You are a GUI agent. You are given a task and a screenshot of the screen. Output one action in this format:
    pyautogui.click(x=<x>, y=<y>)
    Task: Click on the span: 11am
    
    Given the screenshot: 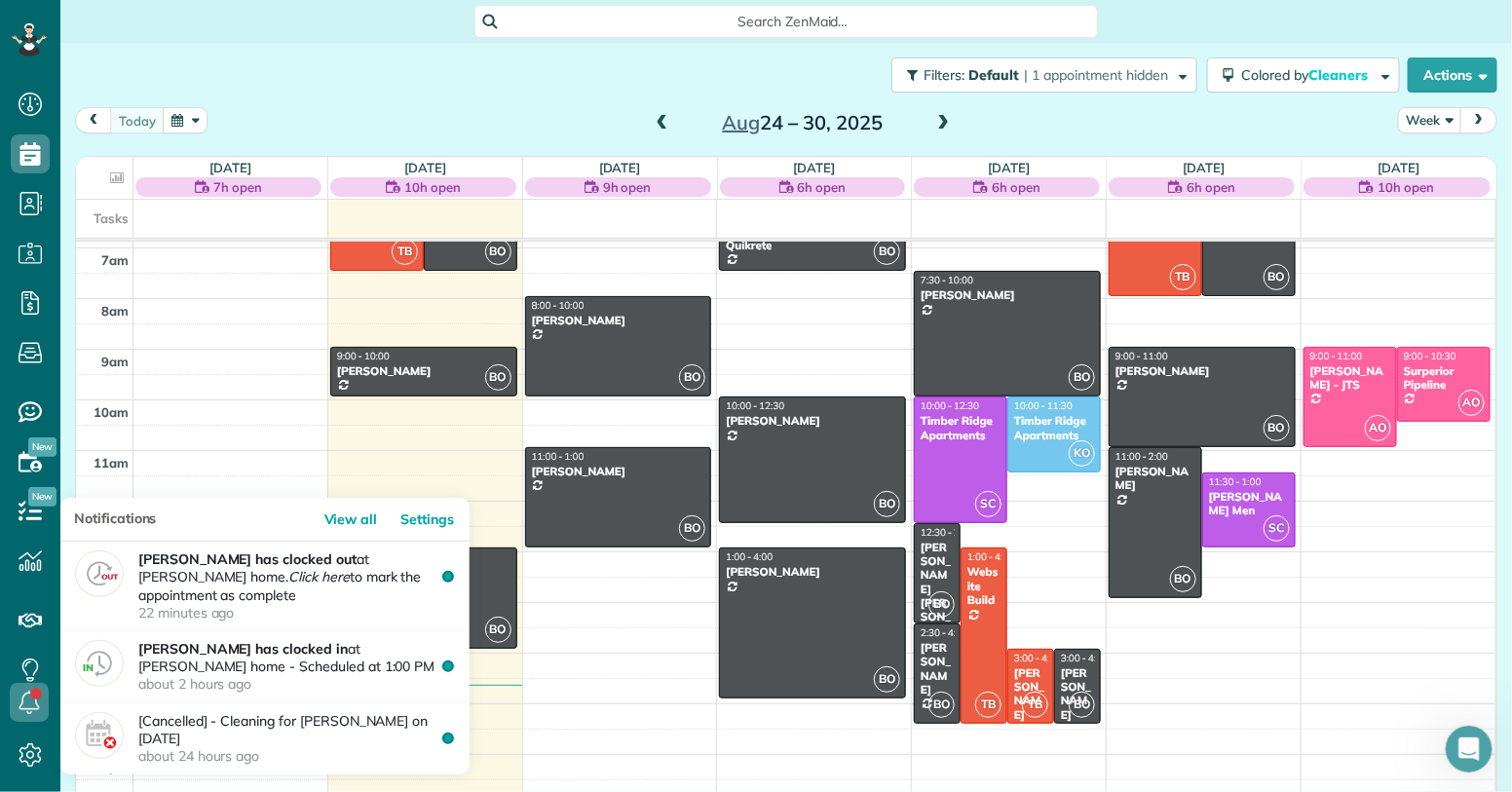 What is the action you would take?
    pyautogui.click(x=111, y=462)
    